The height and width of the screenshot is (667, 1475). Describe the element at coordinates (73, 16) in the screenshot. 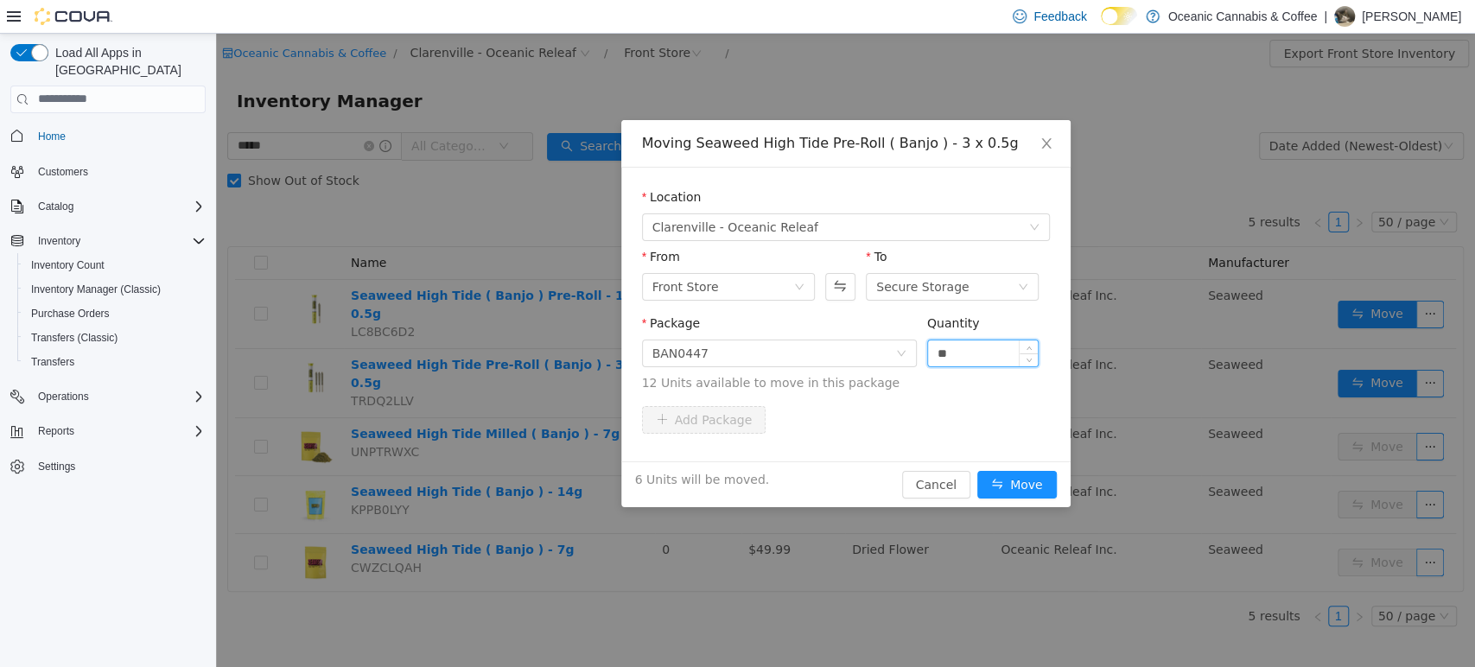

I see `img: Cova` at that location.